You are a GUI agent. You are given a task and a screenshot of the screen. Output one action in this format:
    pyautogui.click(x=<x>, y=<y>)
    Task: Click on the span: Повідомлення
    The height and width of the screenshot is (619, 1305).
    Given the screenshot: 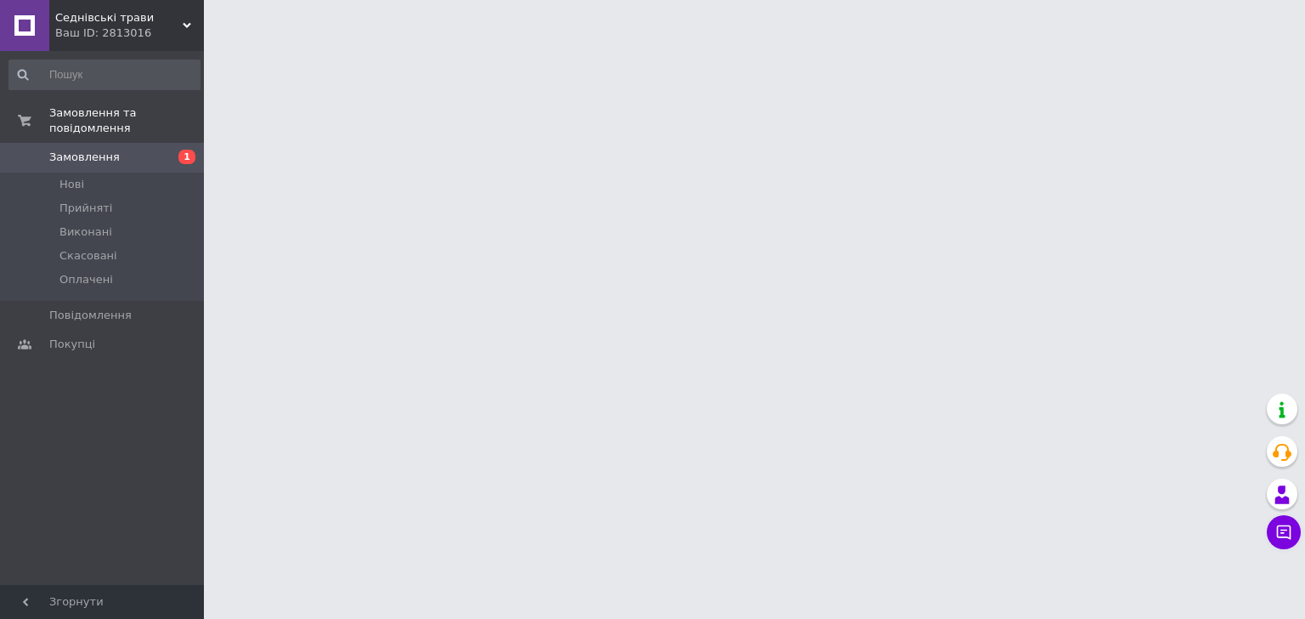 What is the action you would take?
    pyautogui.click(x=90, y=315)
    